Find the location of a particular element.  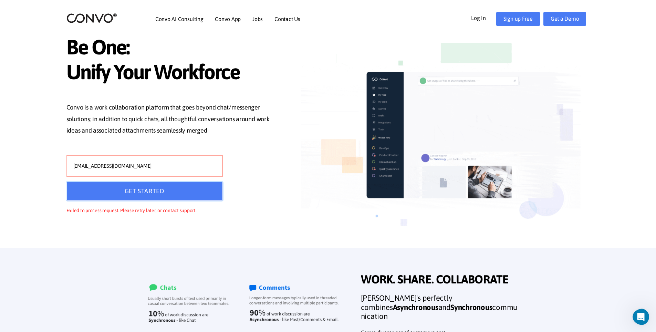

span: Be One: is located at coordinates (172, 48).